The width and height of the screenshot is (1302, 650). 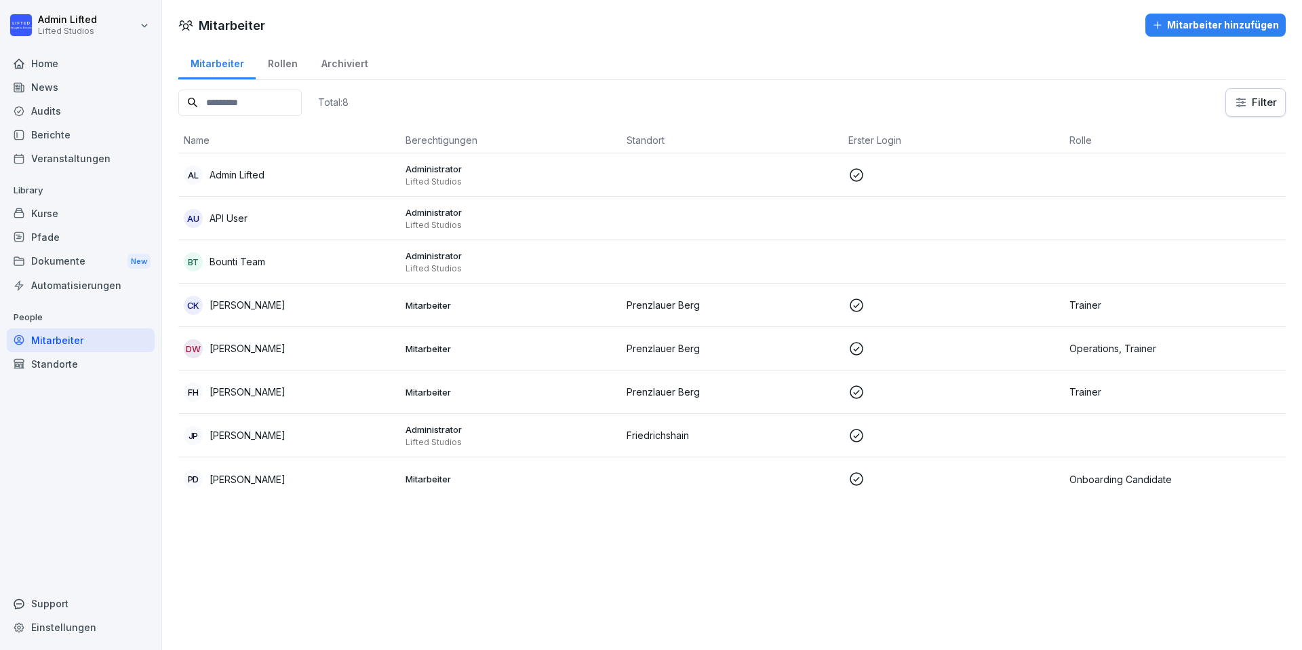 What do you see at coordinates (511, 140) in the screenshot?
I see `th: Berechtigungen` at bounding box center [511, 140].